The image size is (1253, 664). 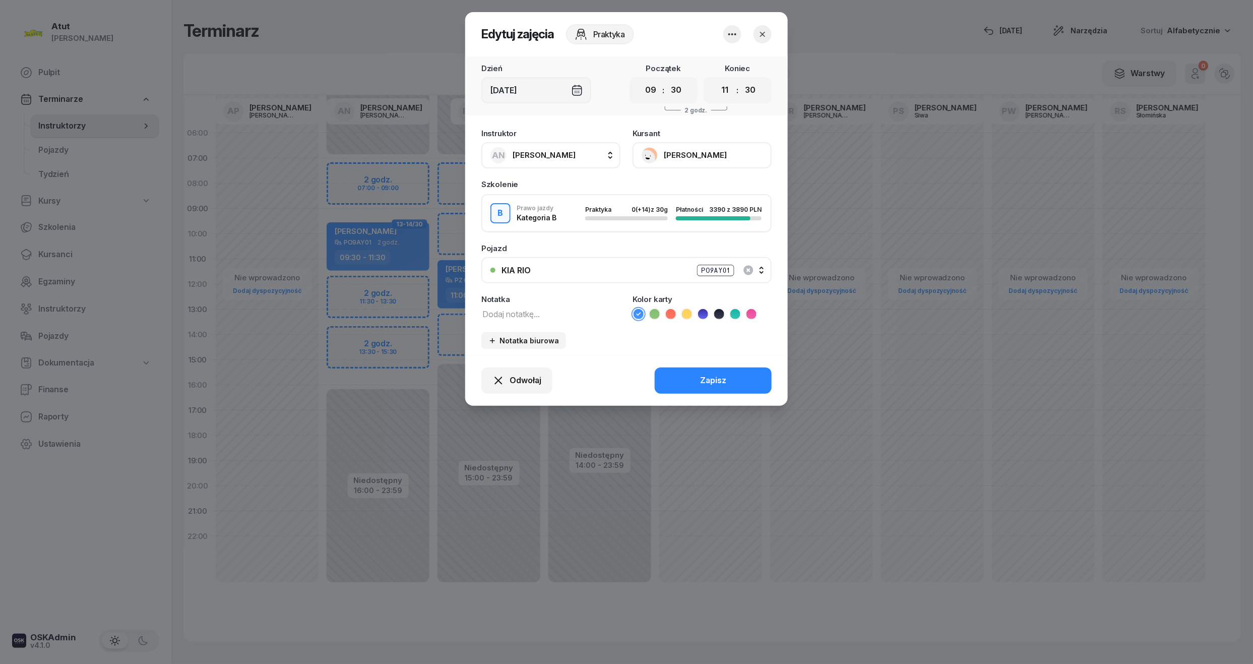 What do you see at coordinates (524, 340) in the screenshot?
I see `div: Notatka biurowa` at bounding box center [524, 340].